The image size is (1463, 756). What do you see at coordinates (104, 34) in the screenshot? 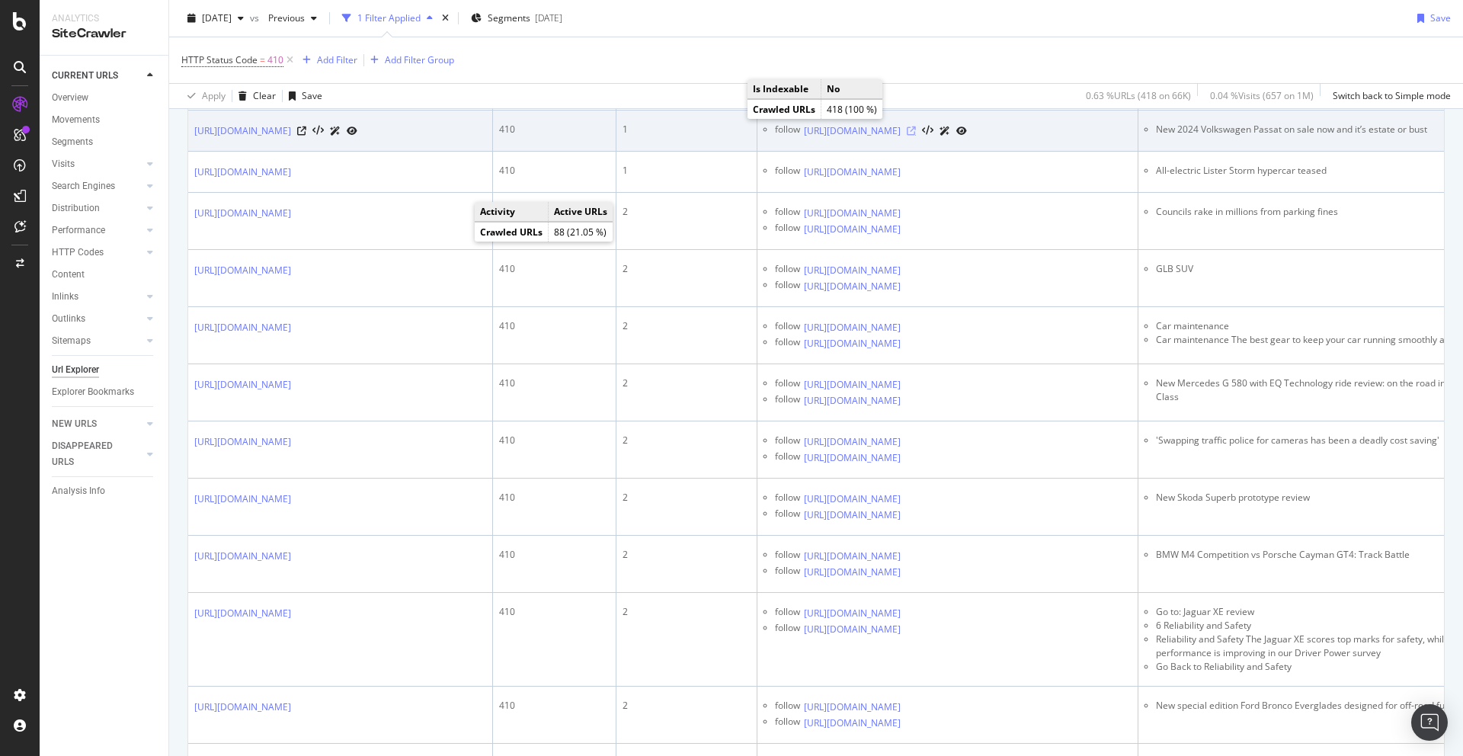
I see `div: SiteCrawler` at bounding box center [104, 34].